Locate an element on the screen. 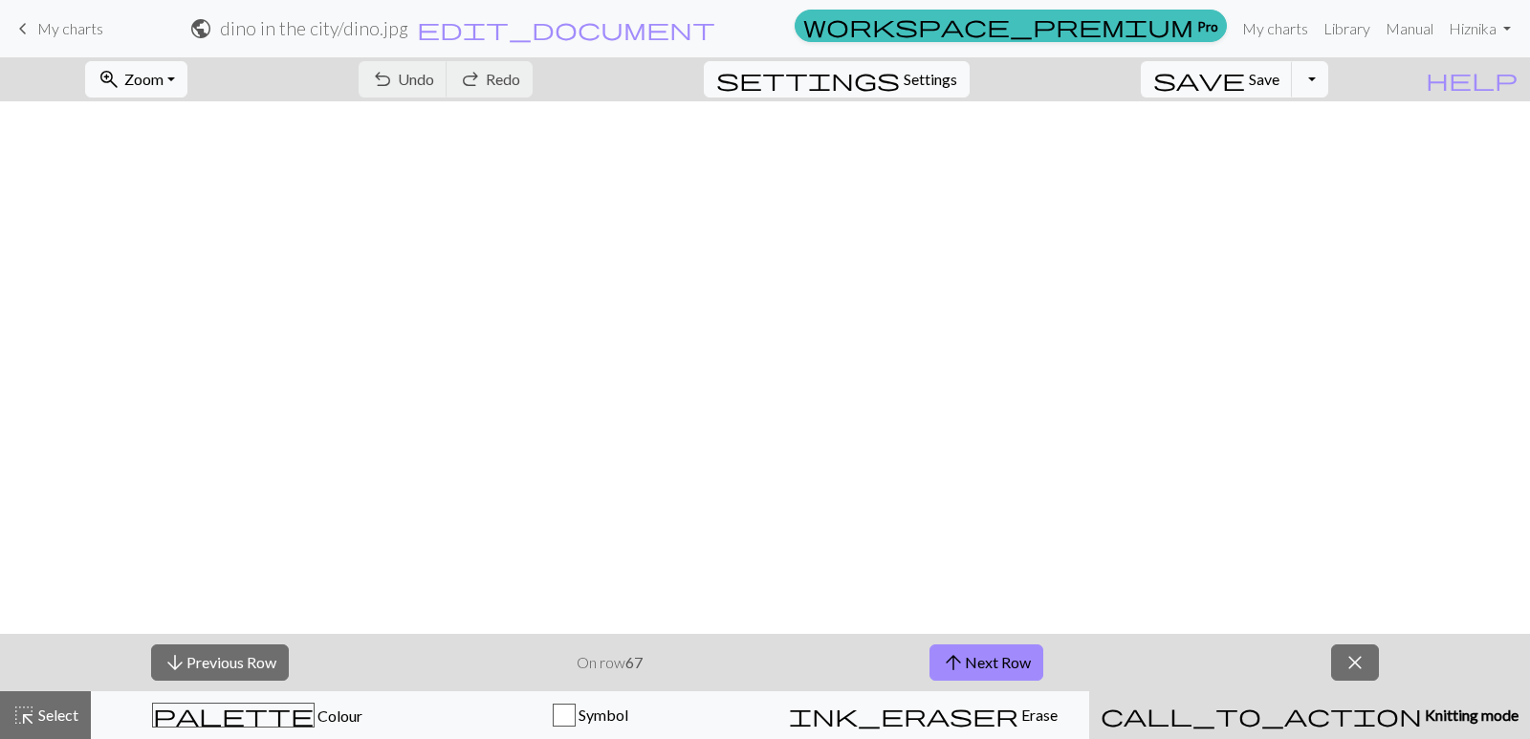 The height and width of the screenshot is (739, 1530). span: save is located at coordinates (1199, 79).